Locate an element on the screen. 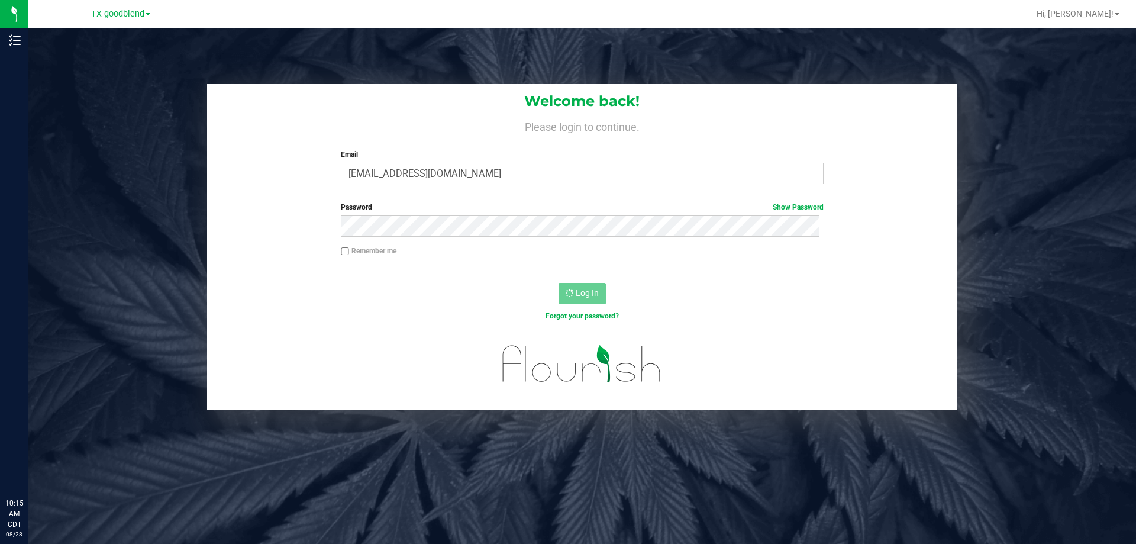 Image resolution: width=1136 pixels, height=544 pixels. a: Forgot your password? is located at coordinates (582, 316).